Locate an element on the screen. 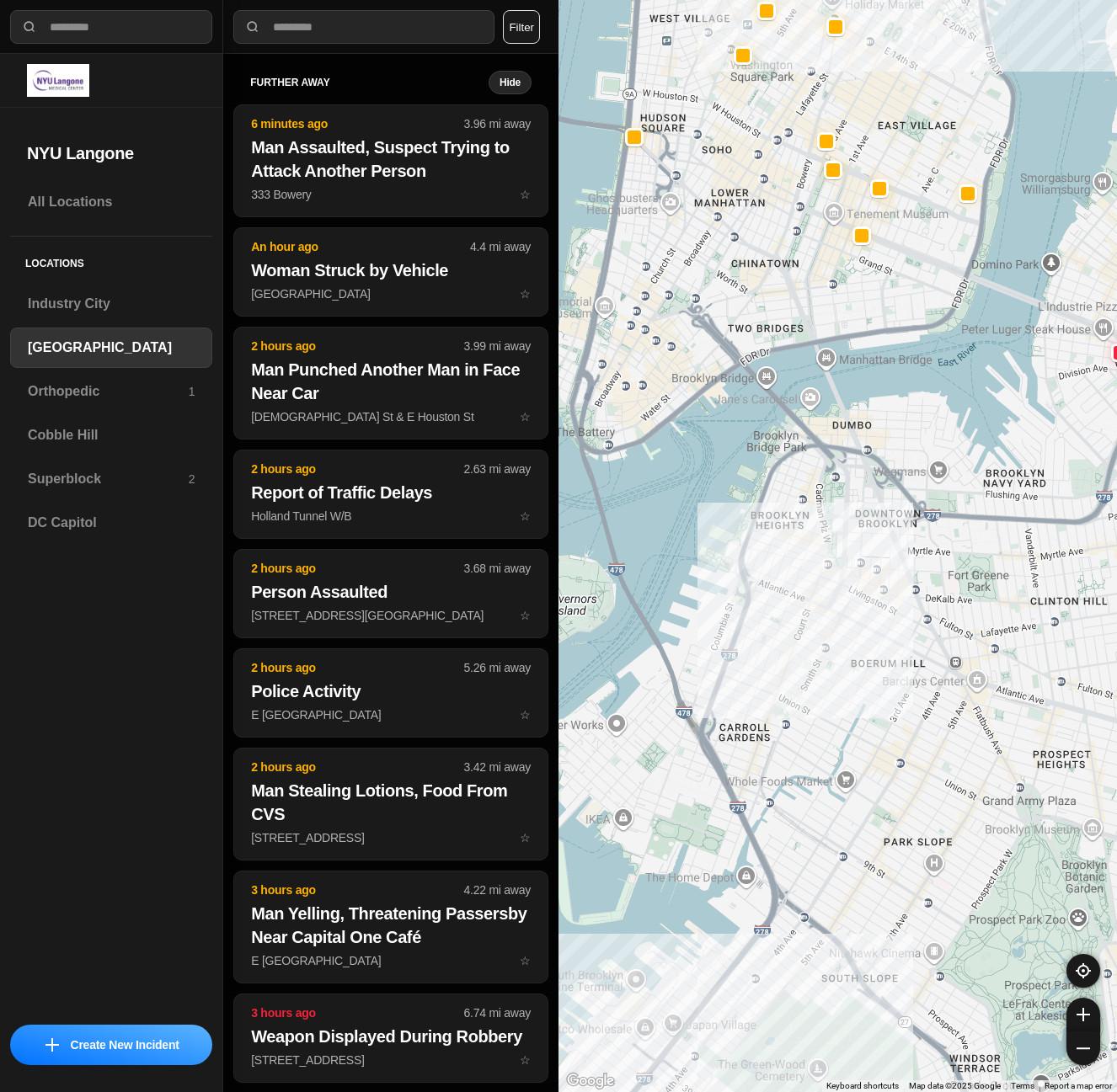 The width and height of the screenshot is (1117, 1092). h3: Superblock is located at coordinates (108, 479).